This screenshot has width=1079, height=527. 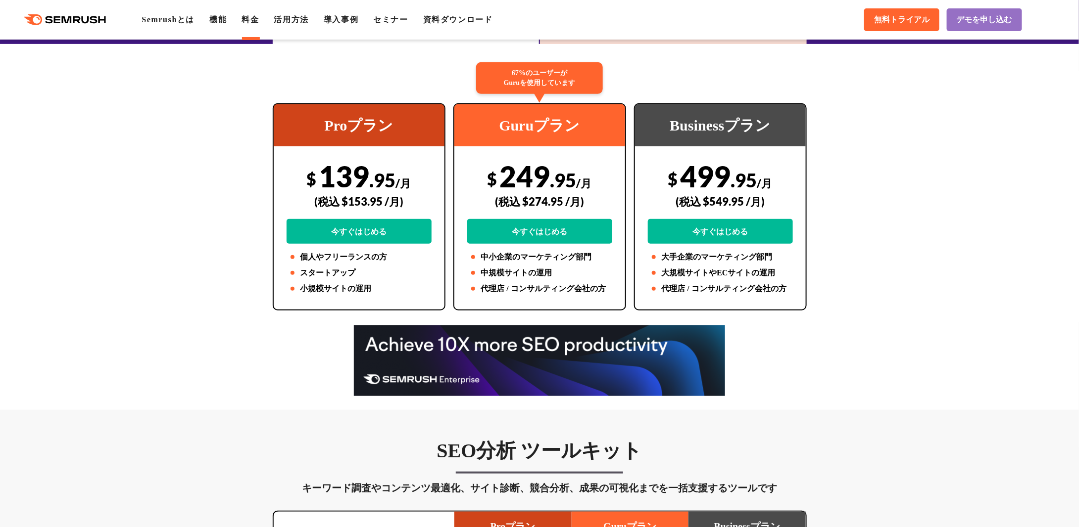 I want to click on div: ドメイン概要, so click(x=63, y=62).